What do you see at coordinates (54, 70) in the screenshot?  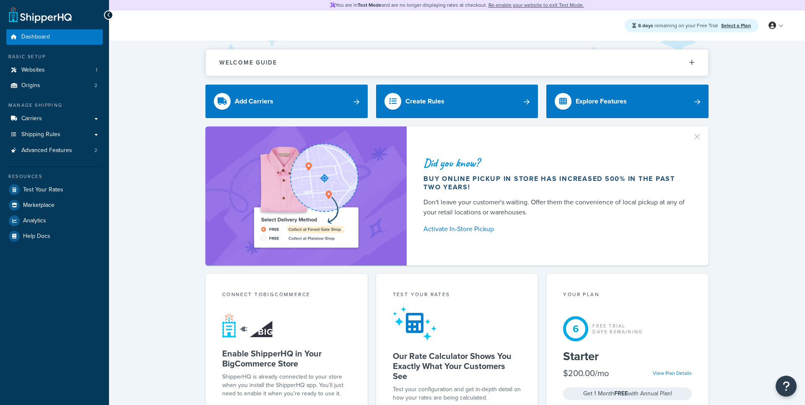 I see `a: Websites1` at bounding box center [54, 70].